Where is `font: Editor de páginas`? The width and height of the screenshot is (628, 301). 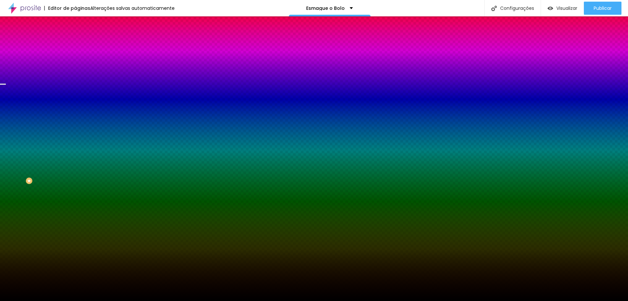
font: Editor de páginas is located at coordinates (69, 8).